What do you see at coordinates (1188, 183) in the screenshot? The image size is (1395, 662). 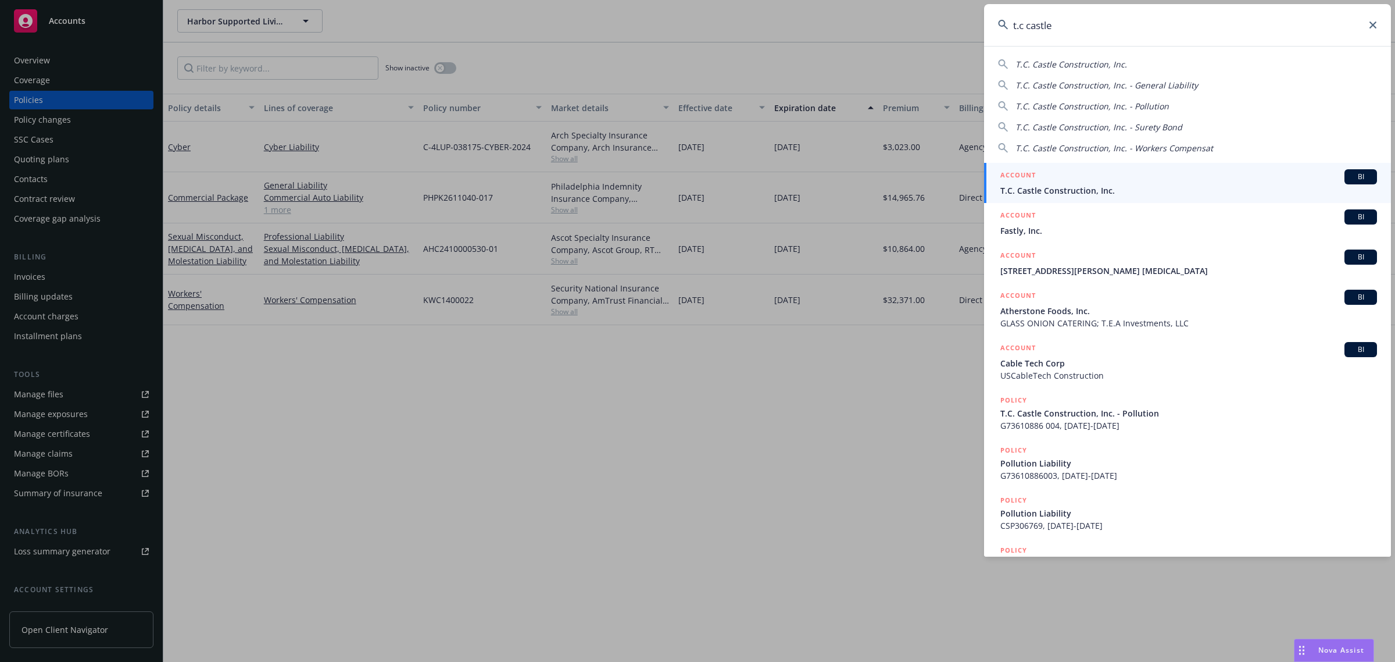 I see `a: ACCOUNTBIT.C. Castle Construction, Inc.` at bounding box center [1188, 183].